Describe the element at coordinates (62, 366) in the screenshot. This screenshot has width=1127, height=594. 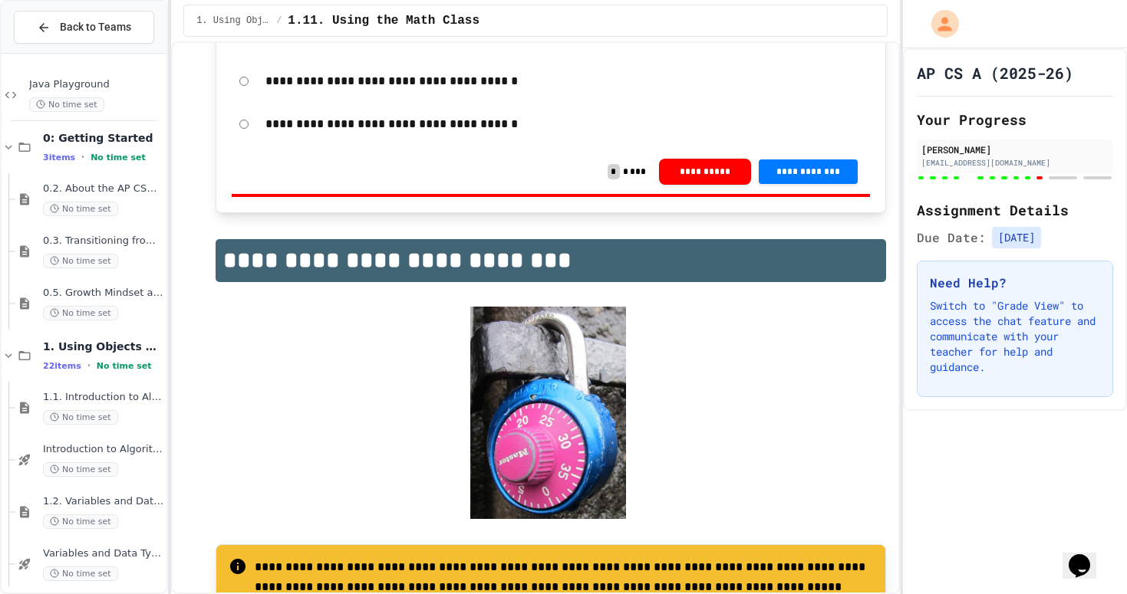
I see `span: 22 items` at that location.